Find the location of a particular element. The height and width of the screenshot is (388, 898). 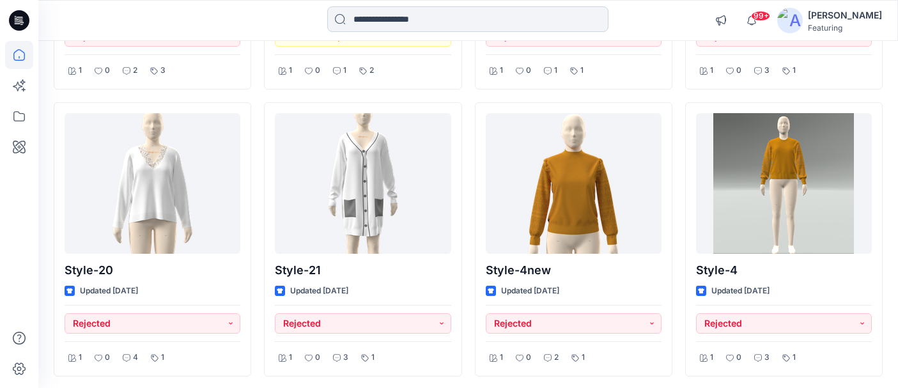

p: 4 is located at coordinates (136, 357).